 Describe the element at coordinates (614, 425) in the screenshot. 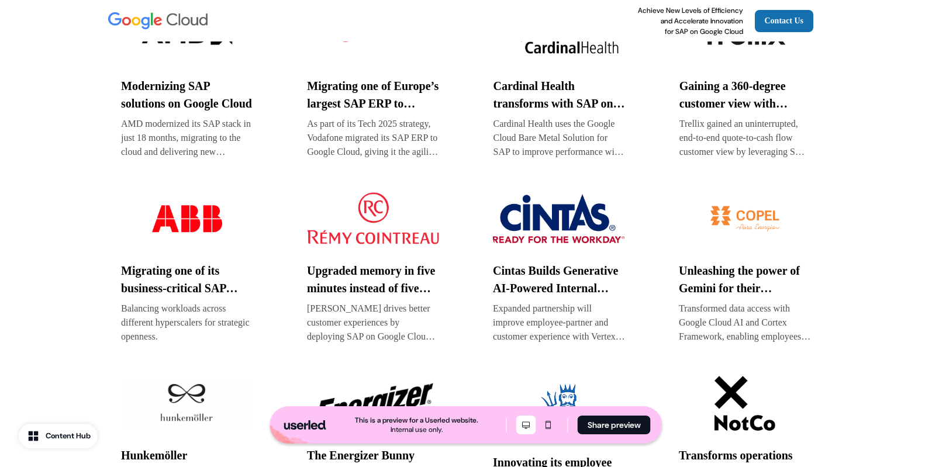

I see `button: Share preview` at that location.